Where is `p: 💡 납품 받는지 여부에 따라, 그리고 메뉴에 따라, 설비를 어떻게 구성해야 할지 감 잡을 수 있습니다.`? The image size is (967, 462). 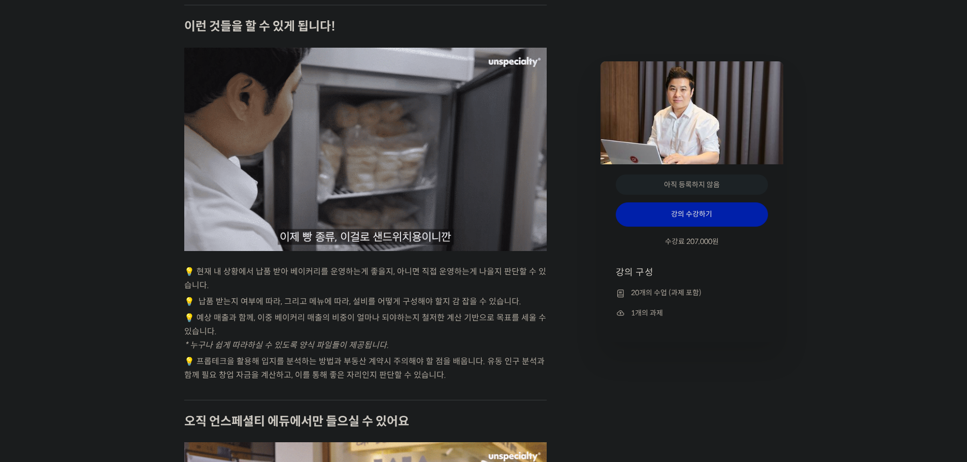 p: 💡 납품 받는지 여부에 따라, 그리고 메뉴에 따라, 설비를 어떻게 구성해야 할지 감 잡을 수 있습니다. is located at coordinates (366, 302).